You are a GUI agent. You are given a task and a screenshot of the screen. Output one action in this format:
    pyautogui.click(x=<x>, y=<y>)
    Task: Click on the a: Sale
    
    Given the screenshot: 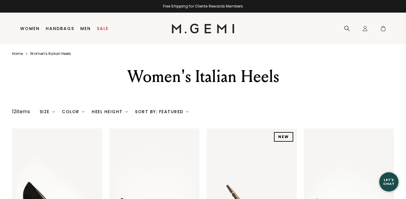 What is the action you would take?
    pyautogui.click(x=103, y=29)
    